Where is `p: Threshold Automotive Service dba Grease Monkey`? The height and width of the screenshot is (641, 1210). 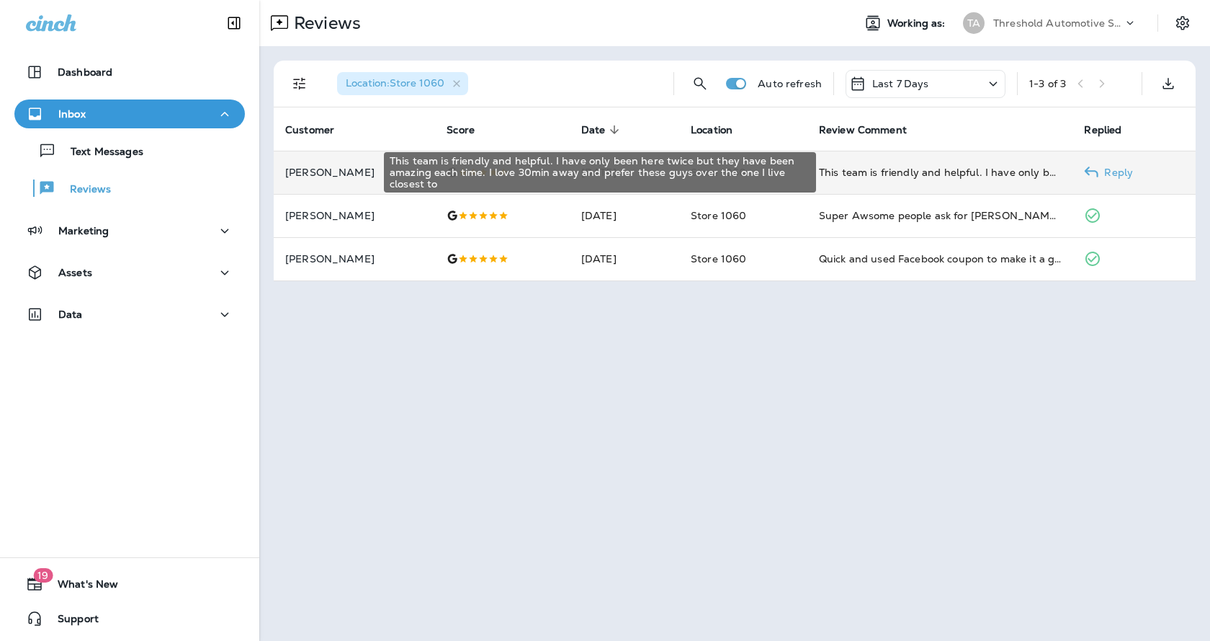
p: Threshold Automotive Service dba Grease Monkey is located at coordinates (1058, 23).